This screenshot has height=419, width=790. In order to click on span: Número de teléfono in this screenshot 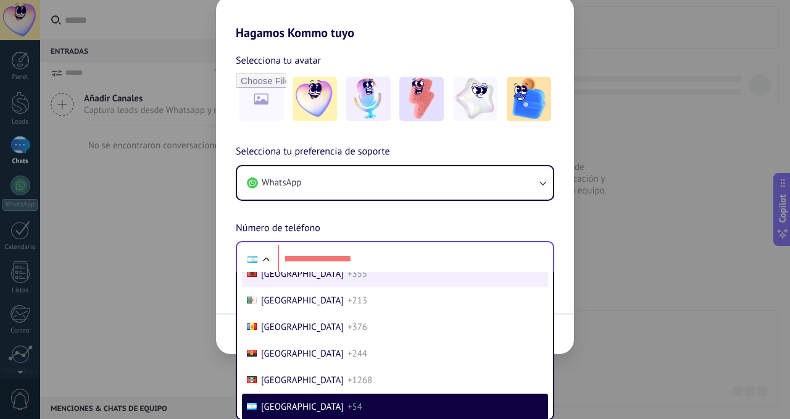, I will do `click(278, 228)`.